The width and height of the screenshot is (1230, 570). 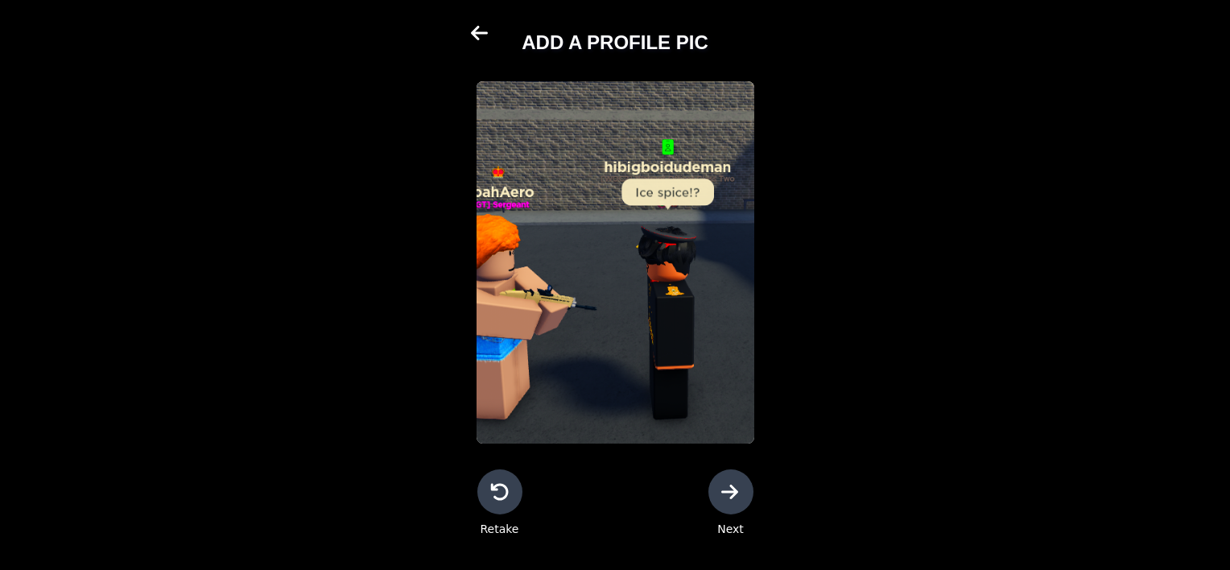 I want to click on img: Selected, so click(x=615, y=263).